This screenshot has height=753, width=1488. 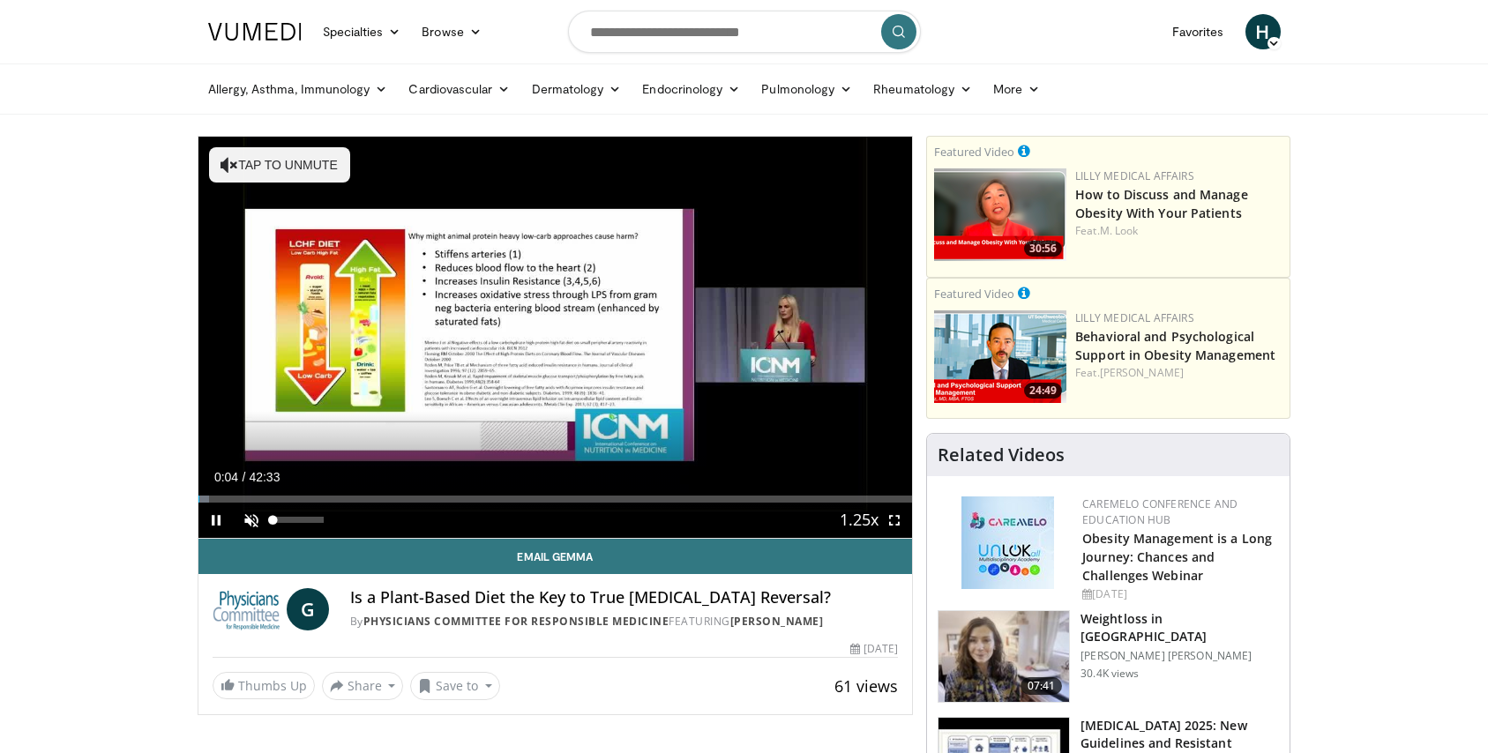 I want to click on span: 30:56, so click(x=1043, y=249).